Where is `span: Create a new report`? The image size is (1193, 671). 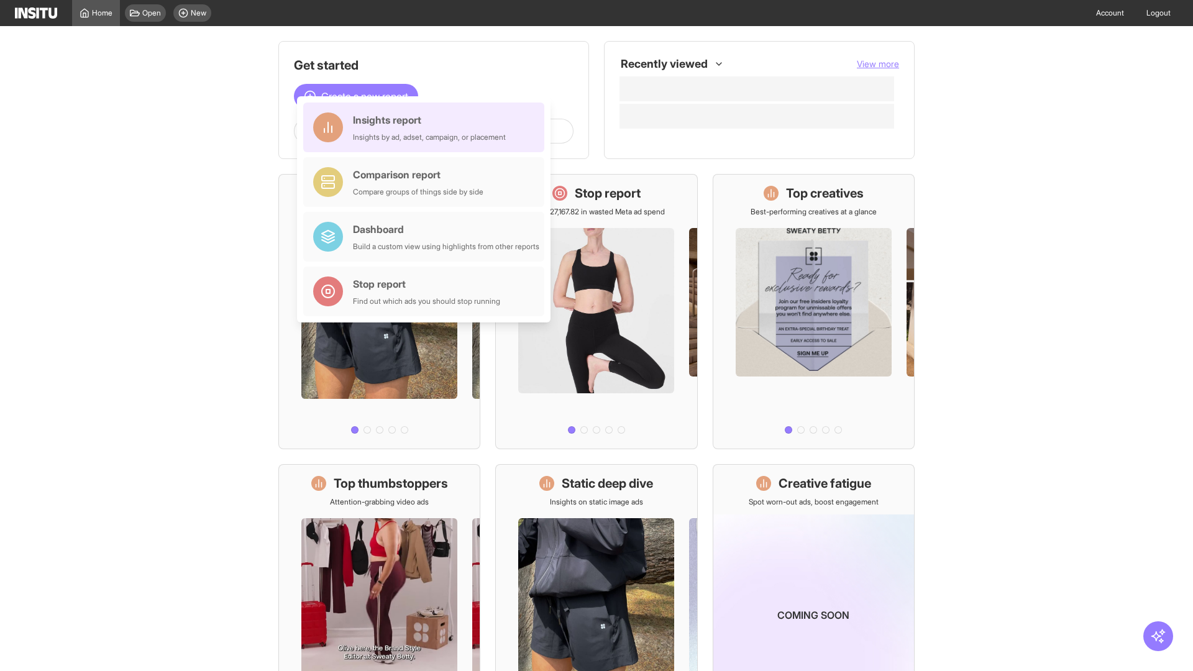
span: Create a new report is located at coordinates (365, 96).